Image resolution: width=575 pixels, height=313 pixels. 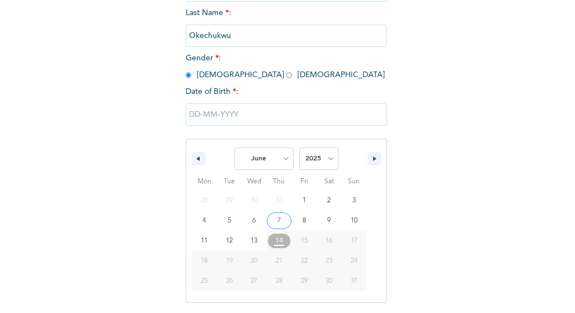 I want to click on button: 1, so click(x=304, y=201).